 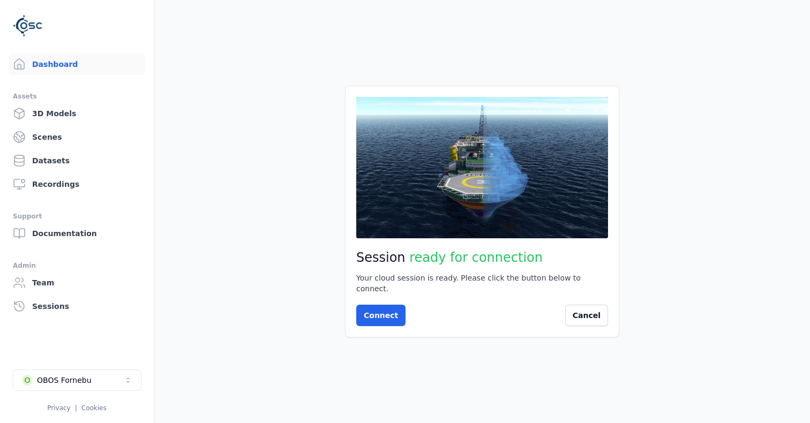 I want to click on h2: Session, so click(x=482, y=258).